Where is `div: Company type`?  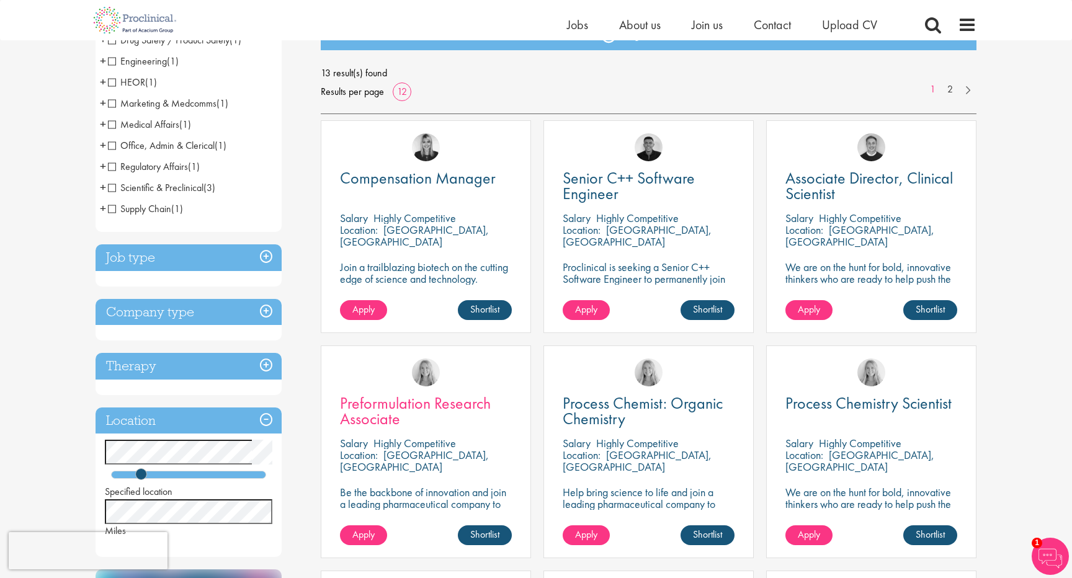 div: Company type is located at coordinates (189, 312).